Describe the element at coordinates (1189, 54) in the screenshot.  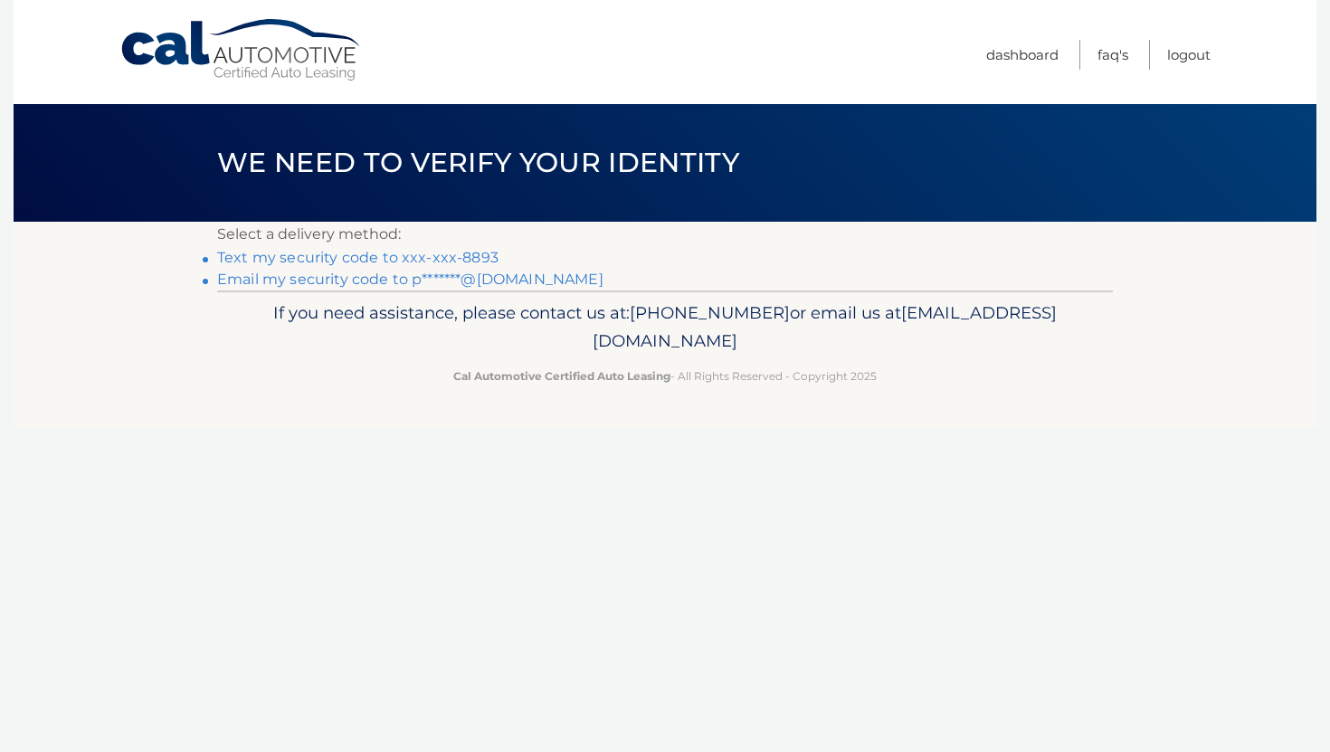
I see `a: Logout` at that location.